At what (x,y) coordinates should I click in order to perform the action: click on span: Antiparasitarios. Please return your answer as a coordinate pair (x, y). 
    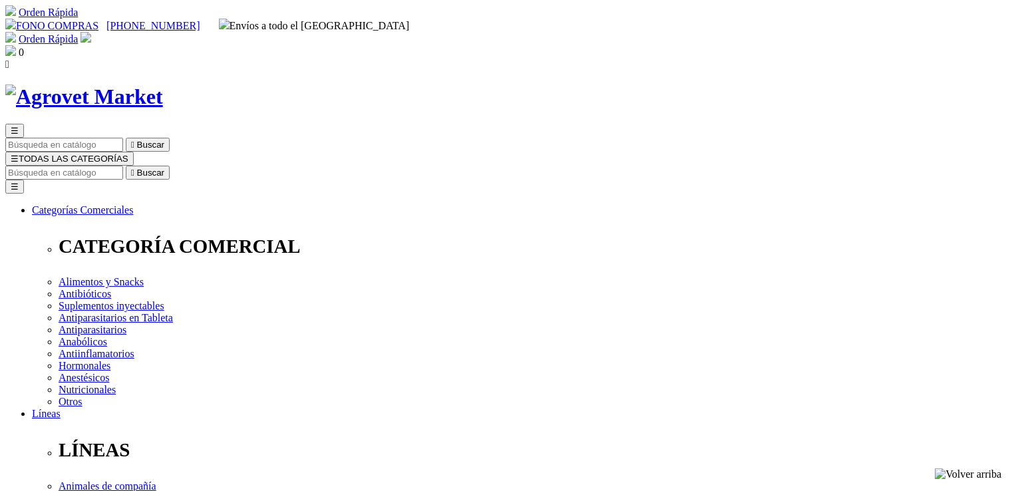
    Looking at the image, I should click on (93, 329).